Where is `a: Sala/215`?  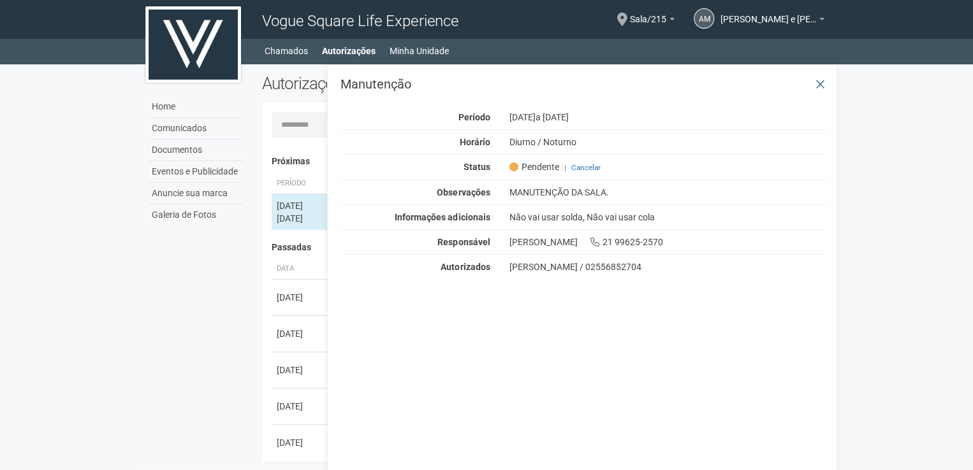 a: Sala/215 is located at coordinates (652, 21).